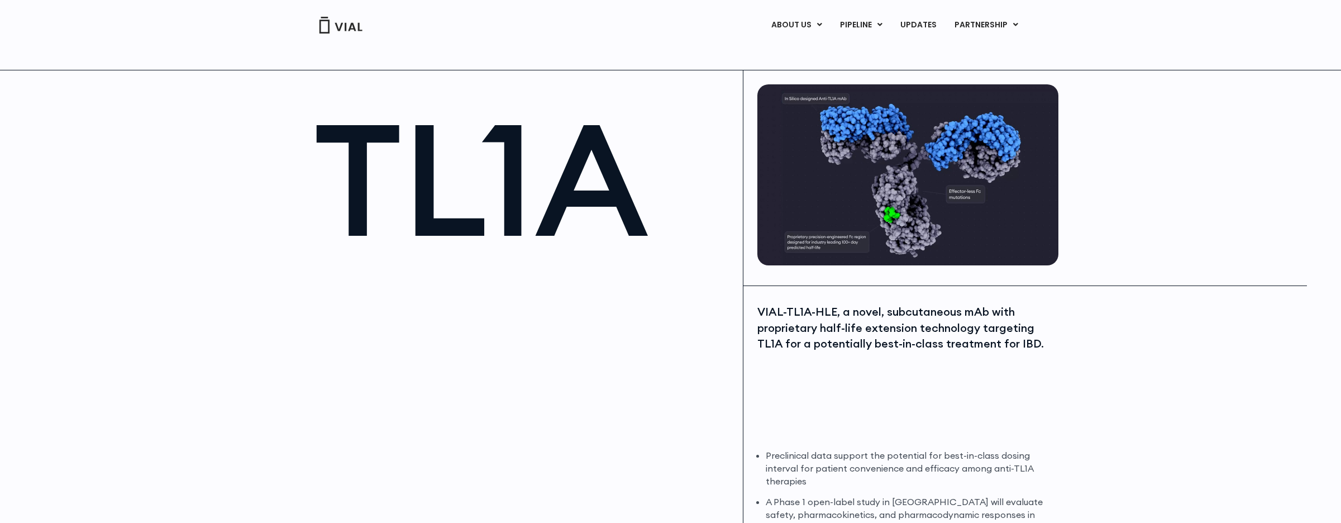 The image size is (1341, 523). I want to click on div: VIAL-TL1A-HLE, a novel, subcutaneous mAb with proprietary half-life extension technology targetin..., so click(907, 328).